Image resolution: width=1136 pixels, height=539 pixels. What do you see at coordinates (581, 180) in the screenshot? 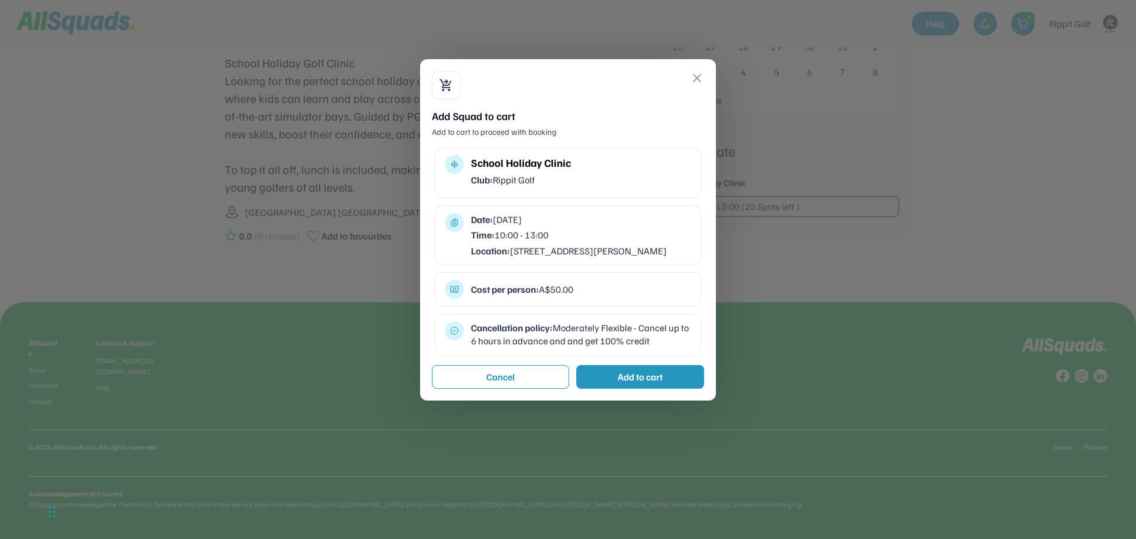
I see `div: Rippit Golf` at bounding box center [581, 180].